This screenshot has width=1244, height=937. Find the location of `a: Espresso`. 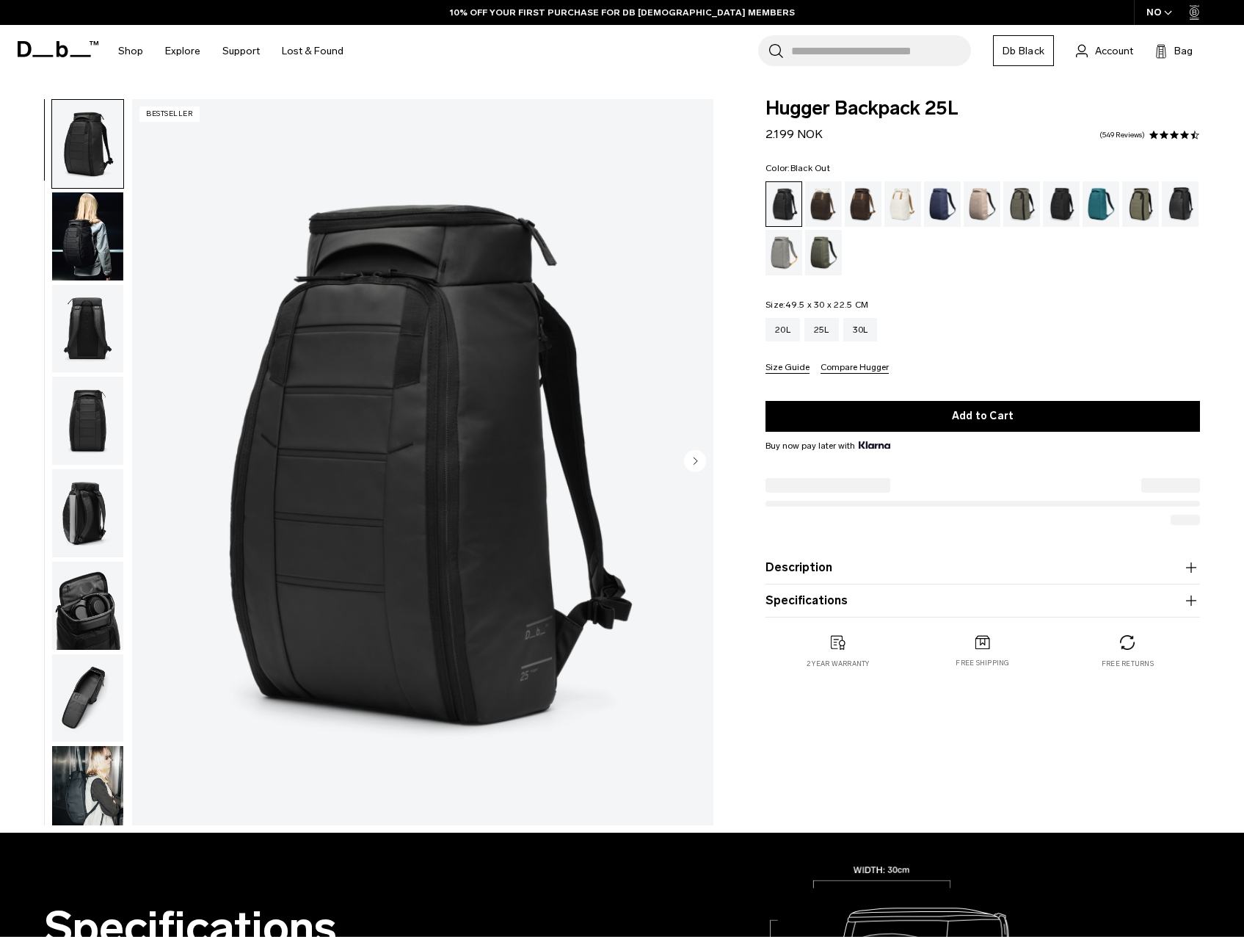

a: Espresso is located at coordinates (863, 204).